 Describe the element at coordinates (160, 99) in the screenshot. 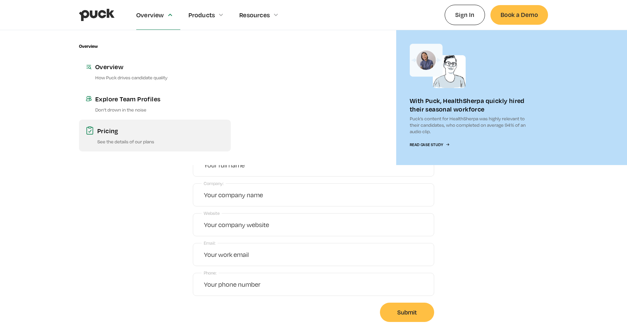

I see `div: Explore Team Profiles` at that location.